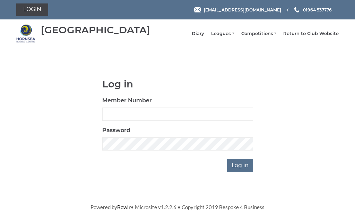 This screenshot has height=222, width=355. I want to click on label: Member Number, so click(127, 101).